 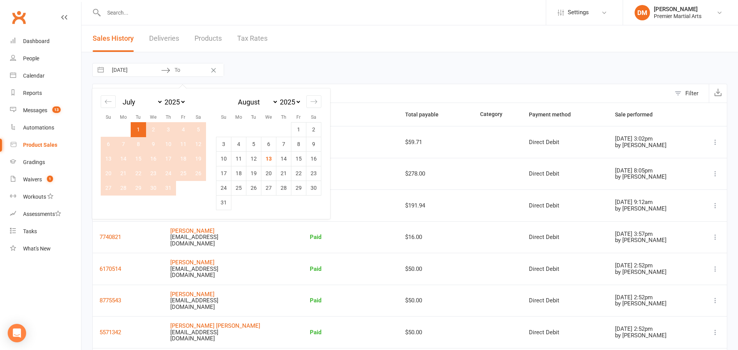 What do you see at coordinates (123, 159) in the screenshot?
I see `td: Choose Monday, July 14, 2025 as your check-out date. It’s available.` at bounding box center [123, 159].